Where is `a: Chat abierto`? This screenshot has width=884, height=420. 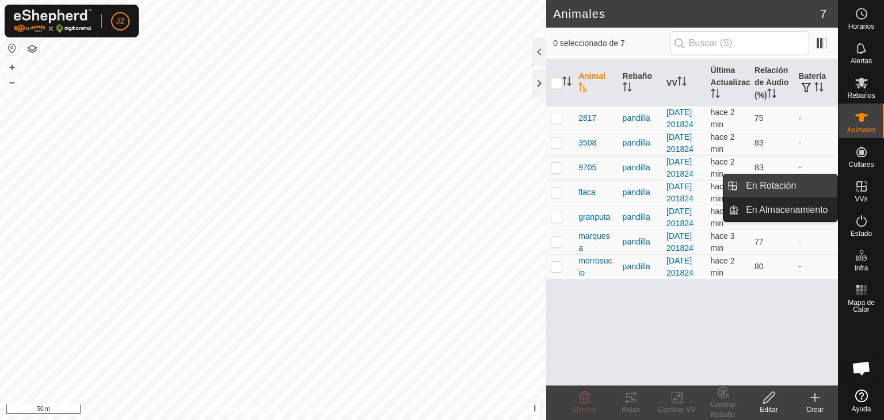 a: Chat abierto is located at coordinates (861, 368).